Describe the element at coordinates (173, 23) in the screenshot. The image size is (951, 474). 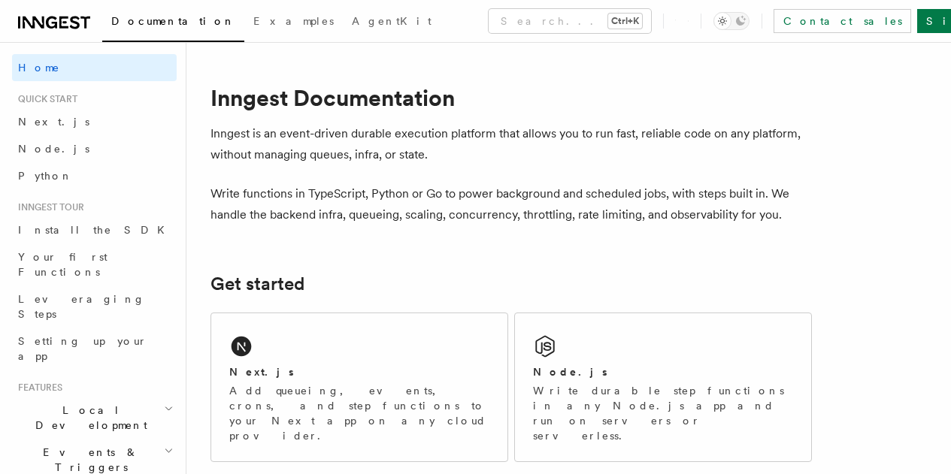
I see `a: Documentation` at that location.